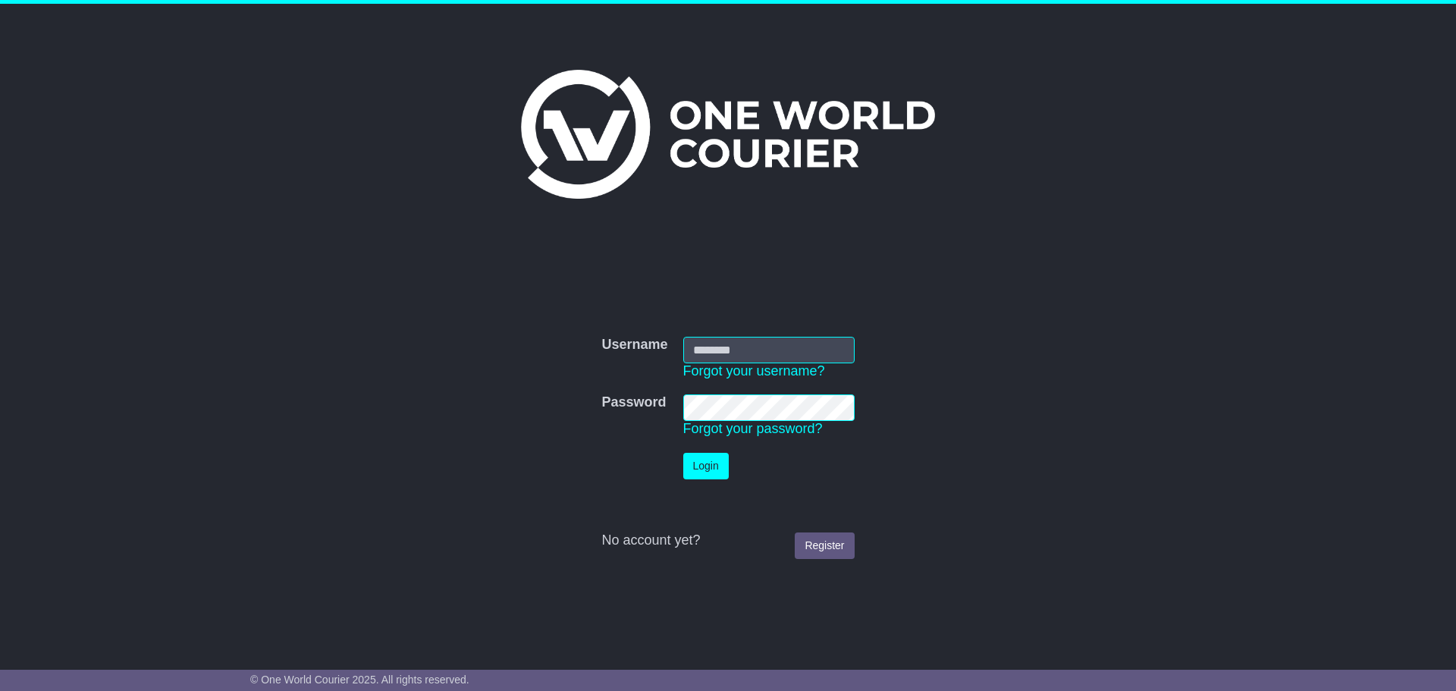  I want to click on a: Forgot your username?, so click(754, 371).